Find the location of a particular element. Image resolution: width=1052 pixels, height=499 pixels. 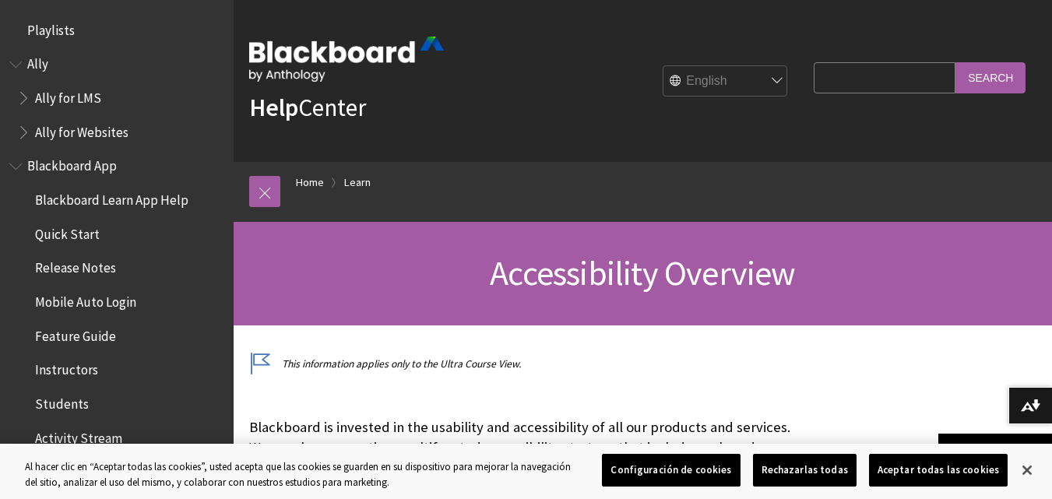

select: Site Language Selector is located at coordinates (726, 82).